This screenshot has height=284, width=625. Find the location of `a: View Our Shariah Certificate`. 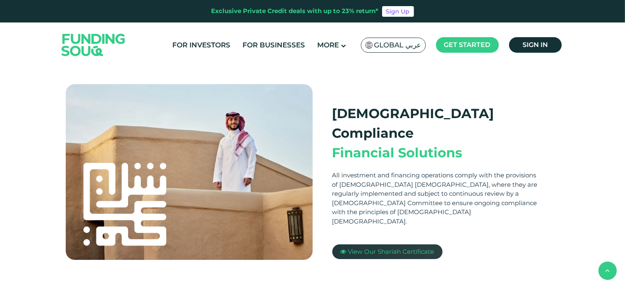

a: View Our Shariah Certificate is located at coordinates (387, 252).